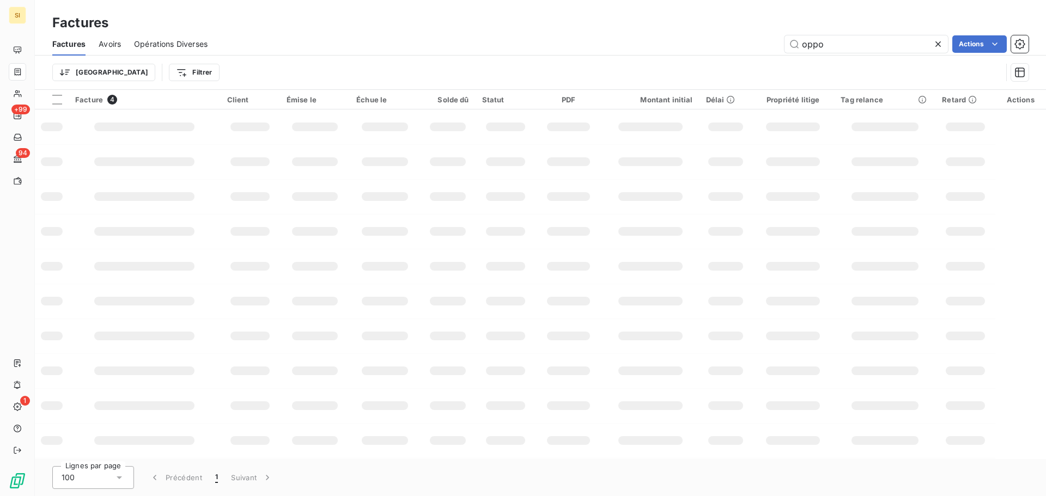  What do you see at coordinates (250, 100) in the screenshot?
I see `div: Client` at bounding box center [250, 100].